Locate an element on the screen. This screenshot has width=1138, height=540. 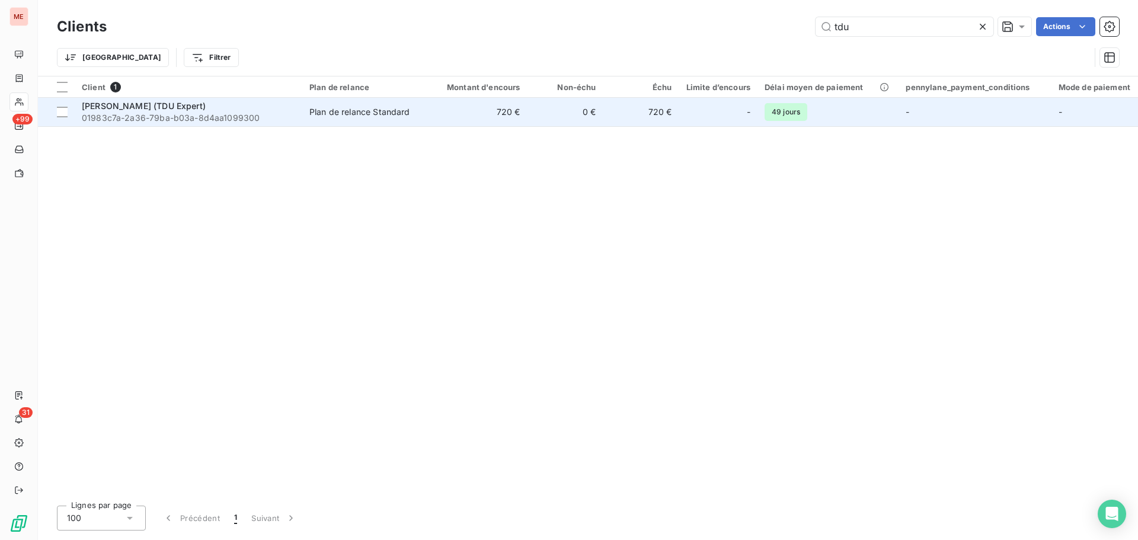
button: Précédent is located at coordinates (191, 518).